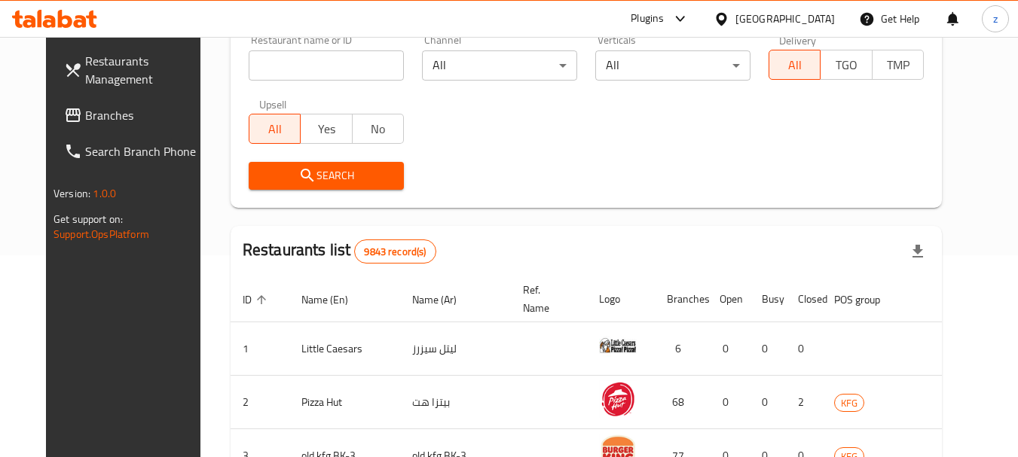 Image resolution: width=1018 pixels, height=457 pixels. Describe the element at coordinates (395, 252) in the screenshot. I see `div: Total records count` at that location.